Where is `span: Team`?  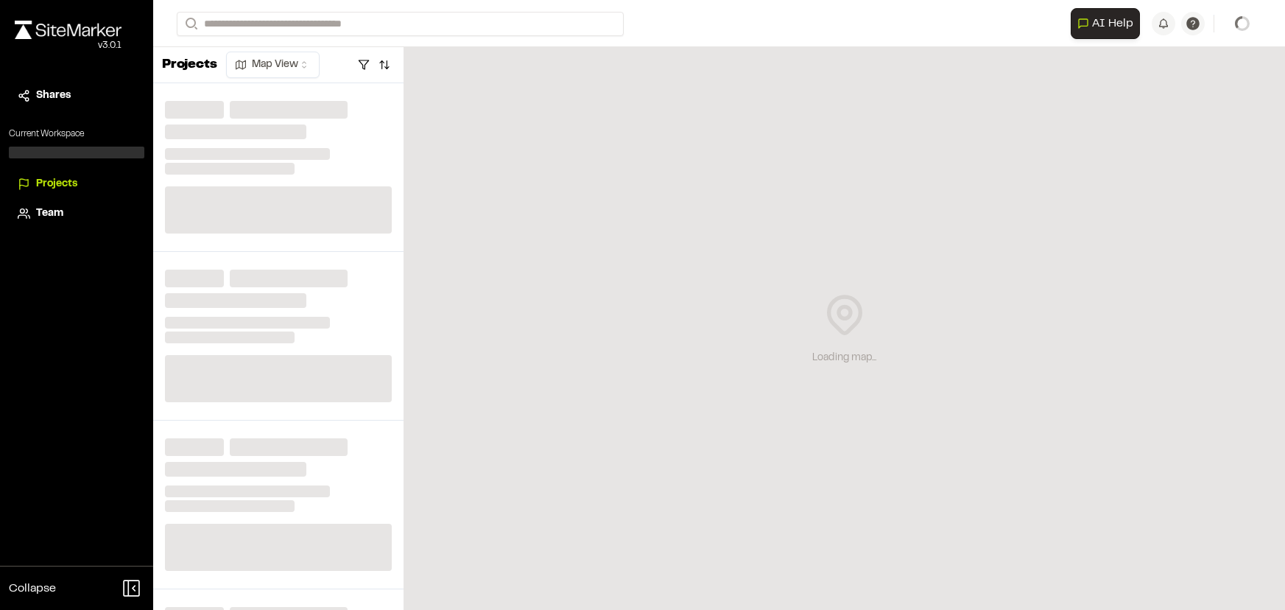
span: Team is located at coordinates (49, 214).